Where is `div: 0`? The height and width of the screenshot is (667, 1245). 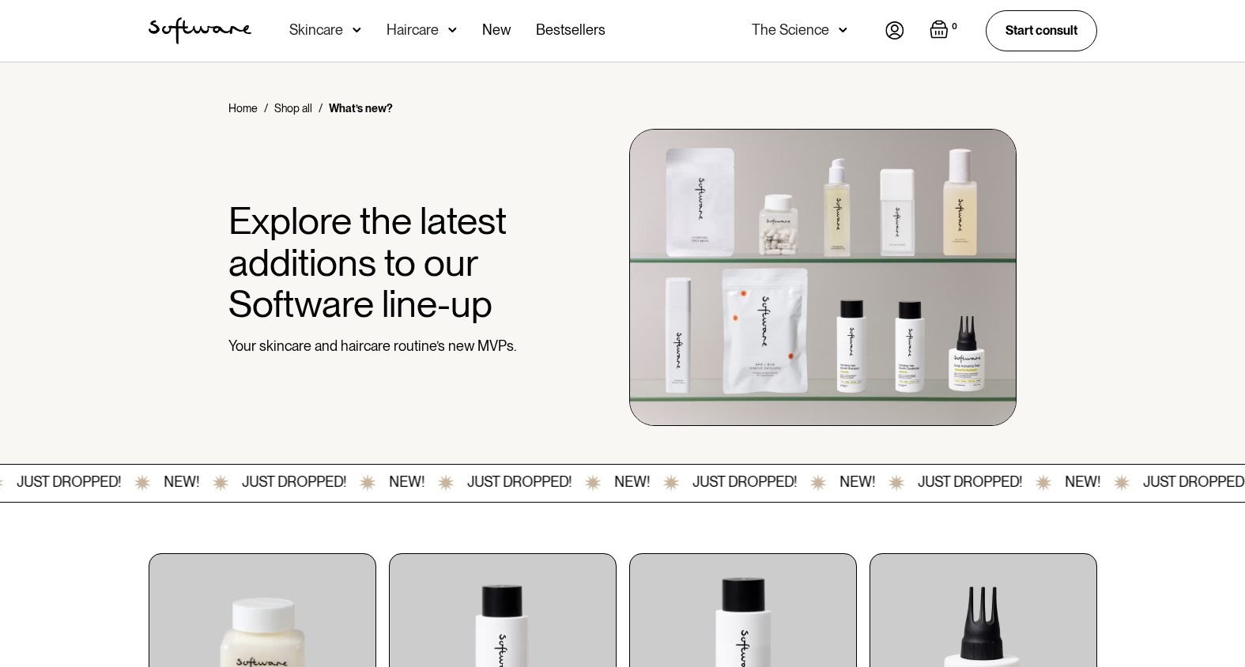
div: 0 is located at coordinates (954, 27).